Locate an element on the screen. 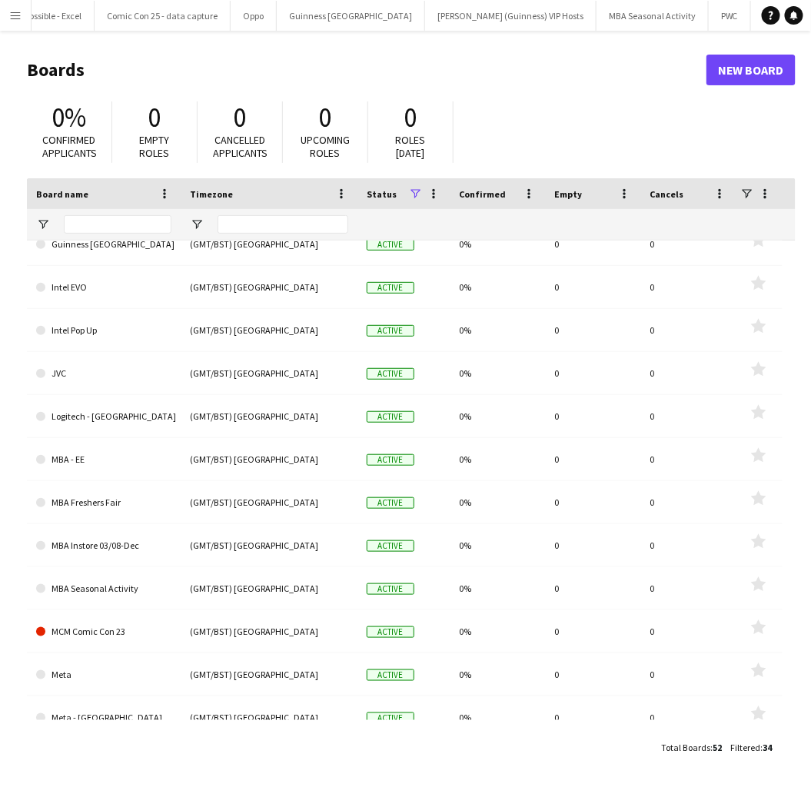 Image resolution: width=811 pixels, height=787 pixels. button: Oppo is located at coordinates (254, 15).